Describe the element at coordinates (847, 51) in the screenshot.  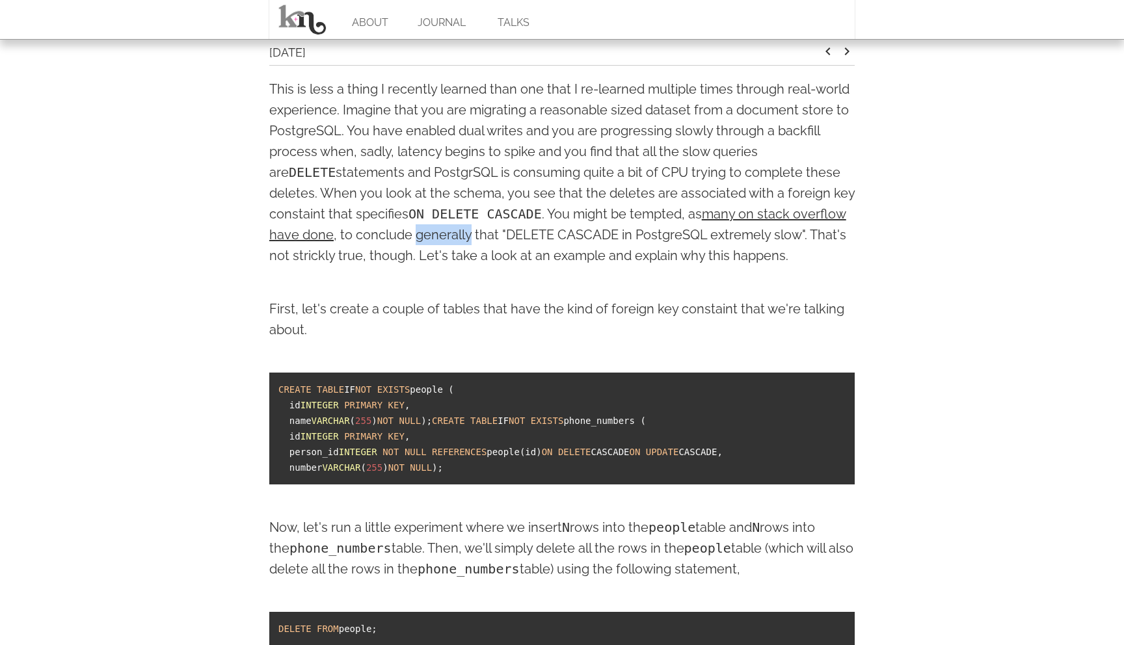
I see `i: keyboard_arrow_right` at that location.